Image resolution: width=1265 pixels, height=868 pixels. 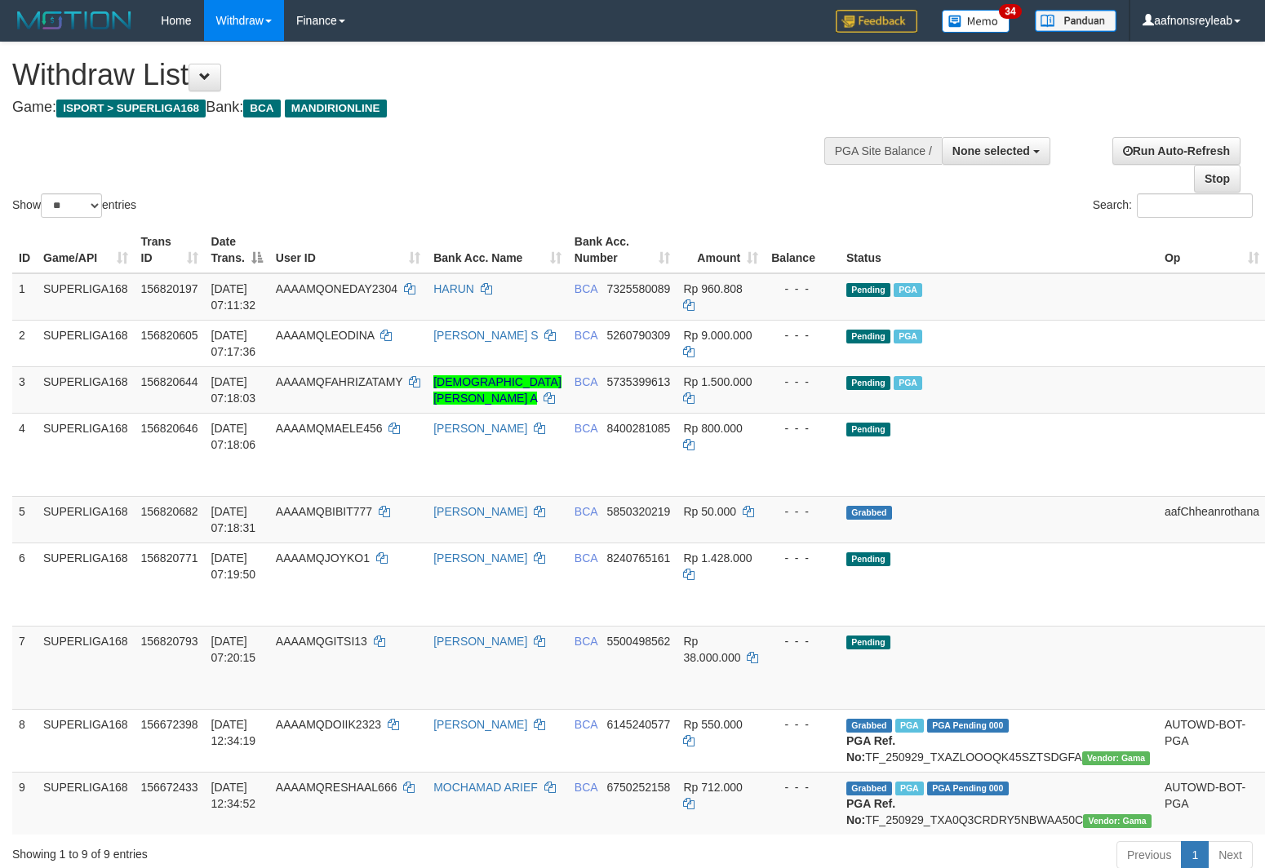 I want to click on span: 156820197, so click(x=170, y=289).